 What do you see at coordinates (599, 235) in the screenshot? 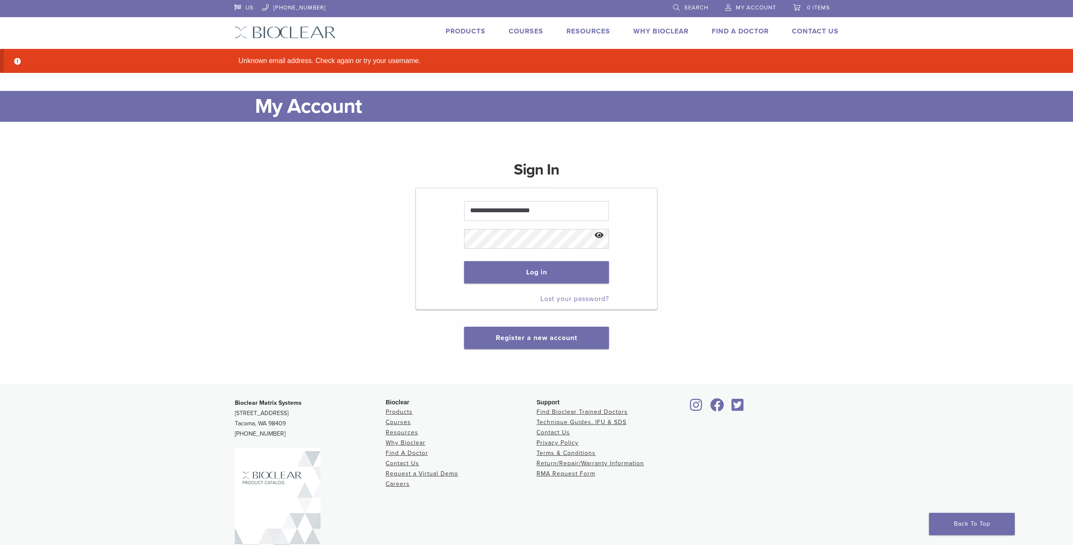
I see `button: Show password` at bounding box center [599, 235].